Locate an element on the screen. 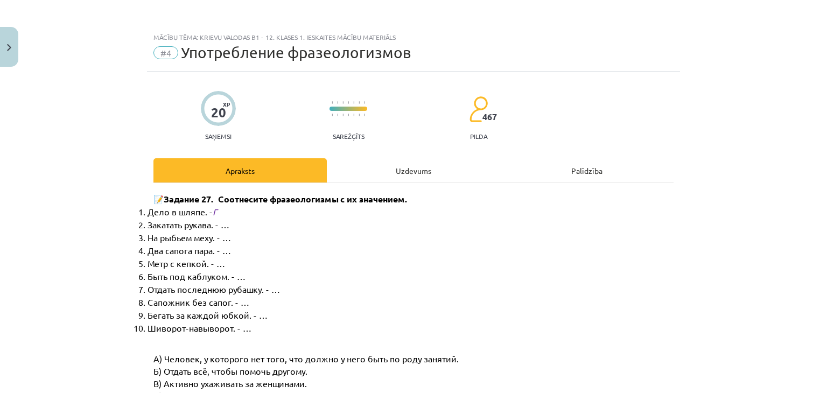 The height and width of the screenshot is (393, 827). span: Два сапога пара. - … is located at coordinates (189, 250).